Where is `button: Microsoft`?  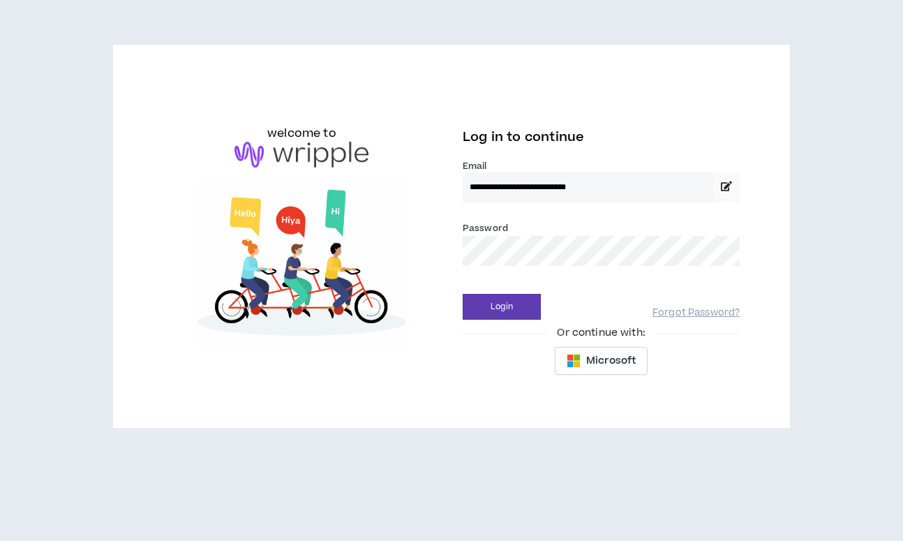
button: Microsoft is located at coordinates (601, 361).